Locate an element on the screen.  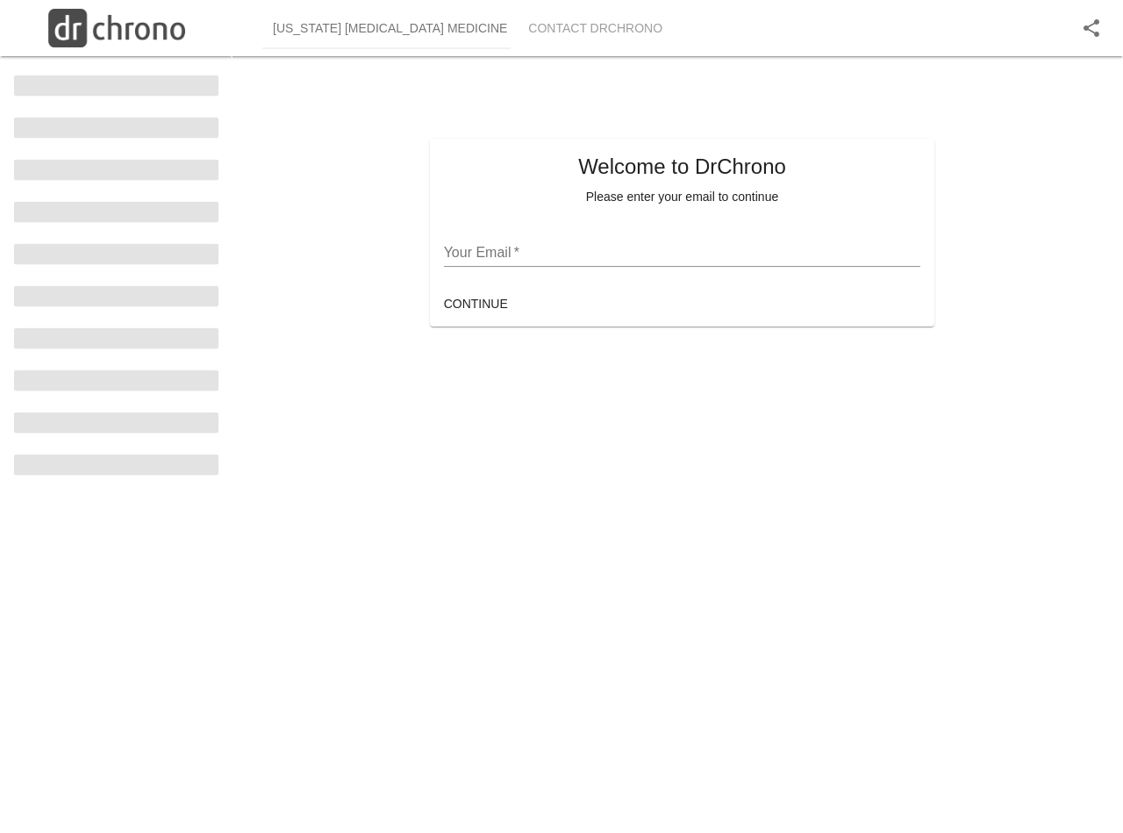
h6: Please enter your email to continue is located at coordinates (683, 197).